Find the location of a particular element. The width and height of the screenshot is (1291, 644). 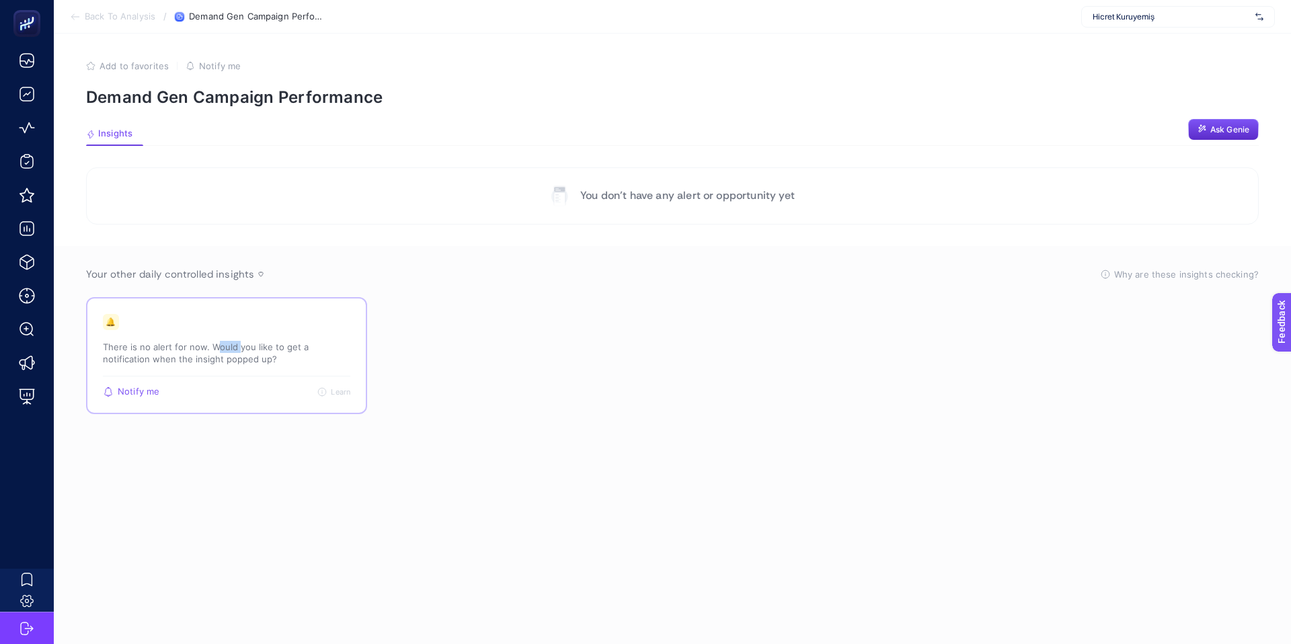

span: Feedback is located at coordinates (30, 9).